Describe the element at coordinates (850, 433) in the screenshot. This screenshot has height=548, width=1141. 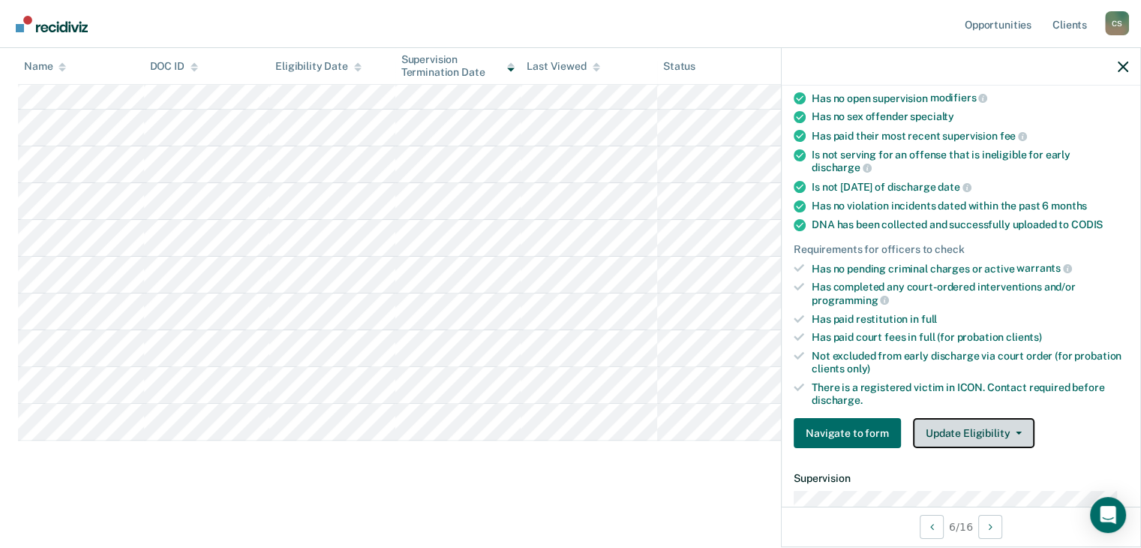
I see `a: Navigate to form link` at that location.